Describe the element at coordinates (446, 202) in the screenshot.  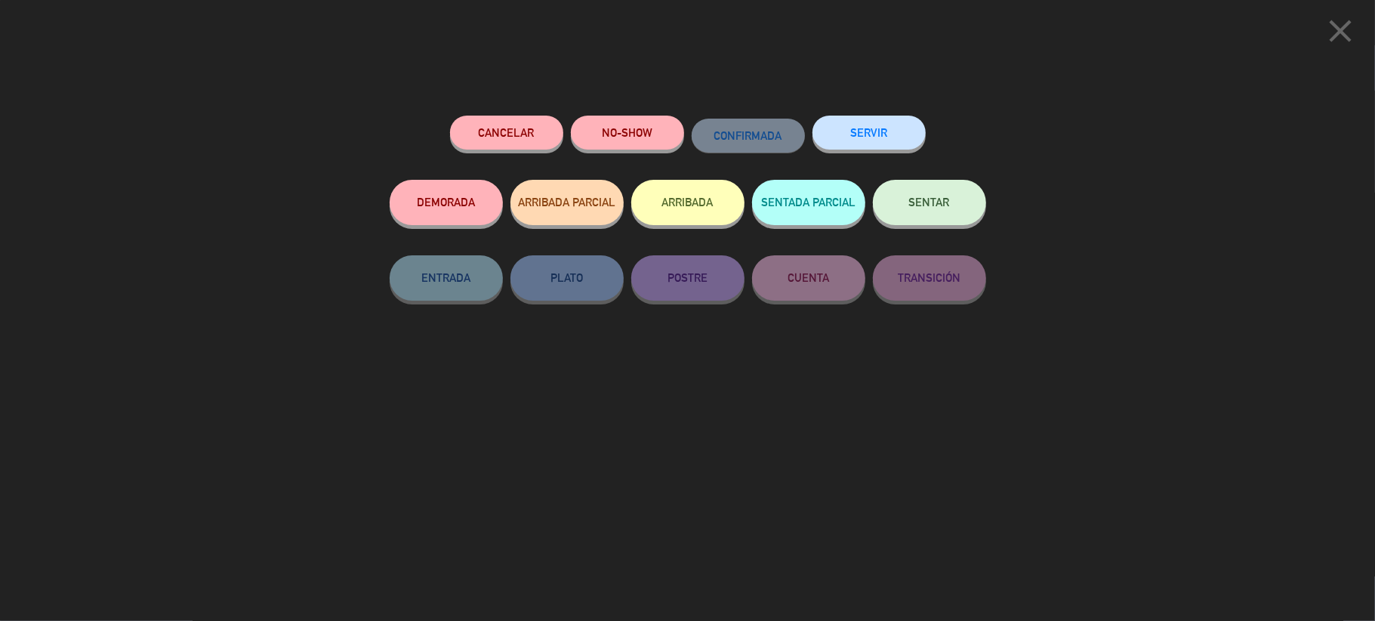
I see `button: DEMORADA` at that location.